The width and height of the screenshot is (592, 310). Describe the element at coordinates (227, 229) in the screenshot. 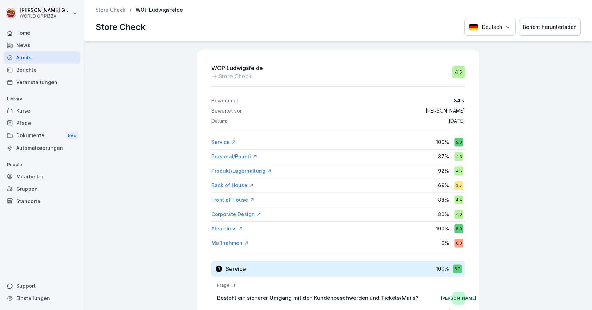

I see `div: Abschluss` at that location.